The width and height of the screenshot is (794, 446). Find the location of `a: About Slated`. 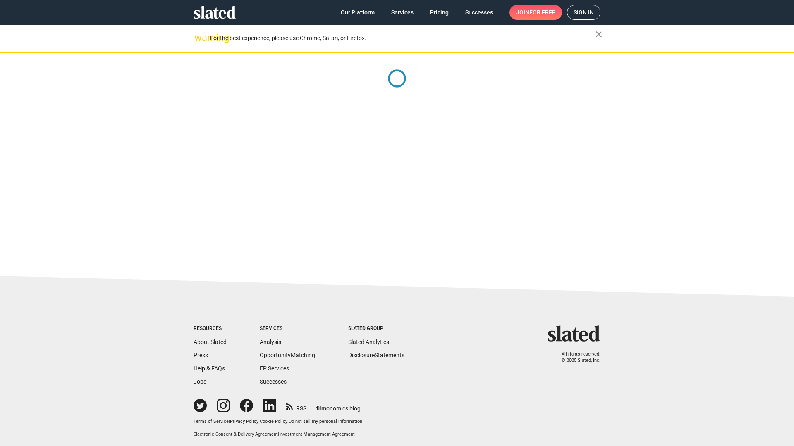

a: About Slated is located at coordinates (210, 342).